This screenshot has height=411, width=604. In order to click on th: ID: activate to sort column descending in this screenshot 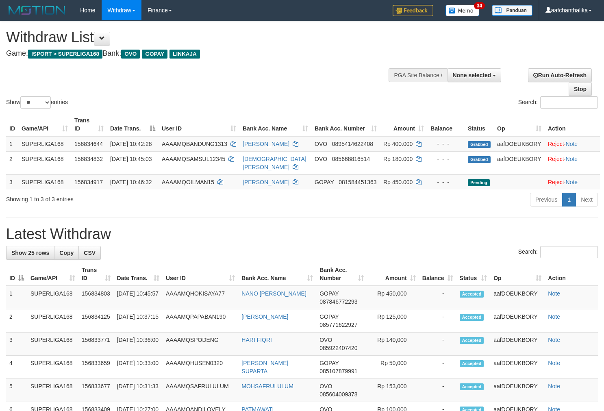, I will do `click(17, 274)`.